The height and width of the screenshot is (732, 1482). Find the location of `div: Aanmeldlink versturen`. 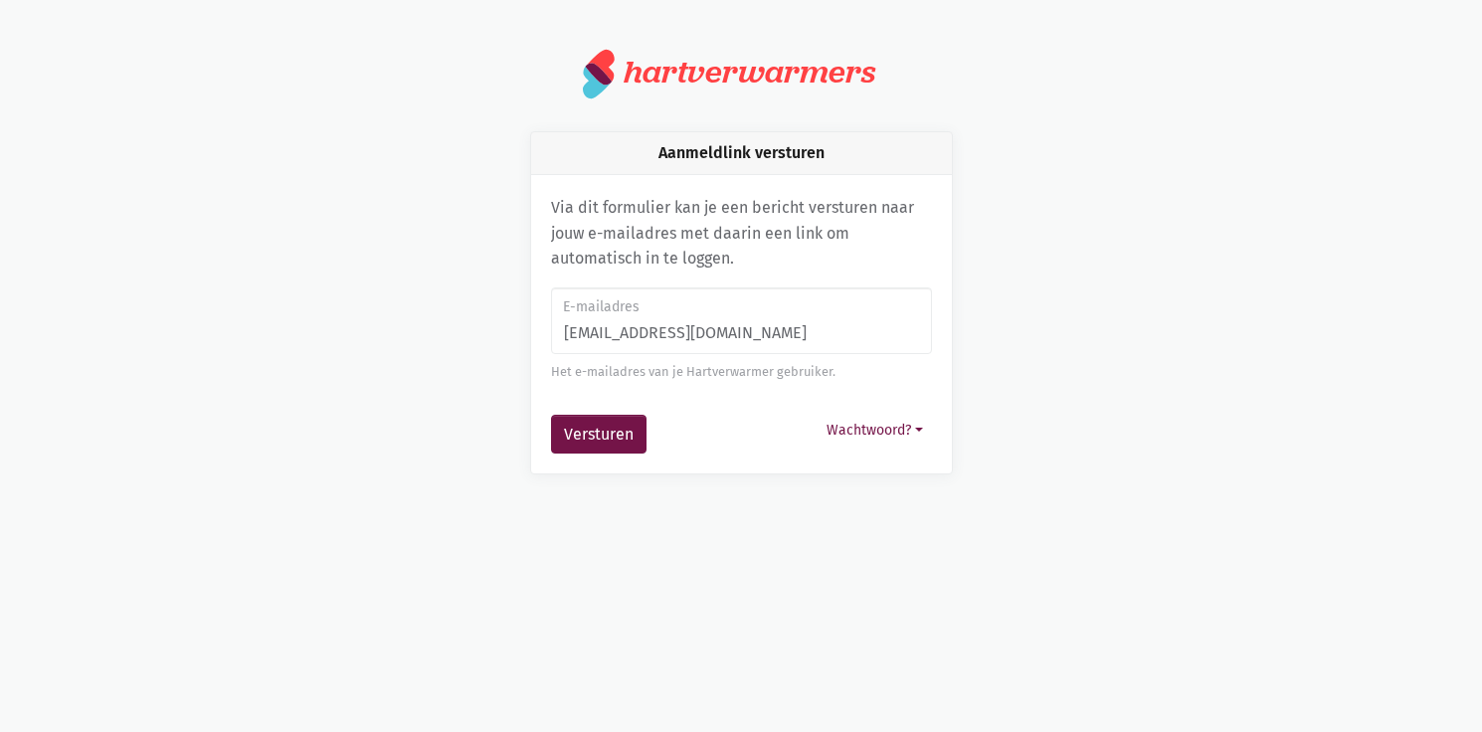

div: Aanmeldlink versturen is located at coordinates (741, 153).